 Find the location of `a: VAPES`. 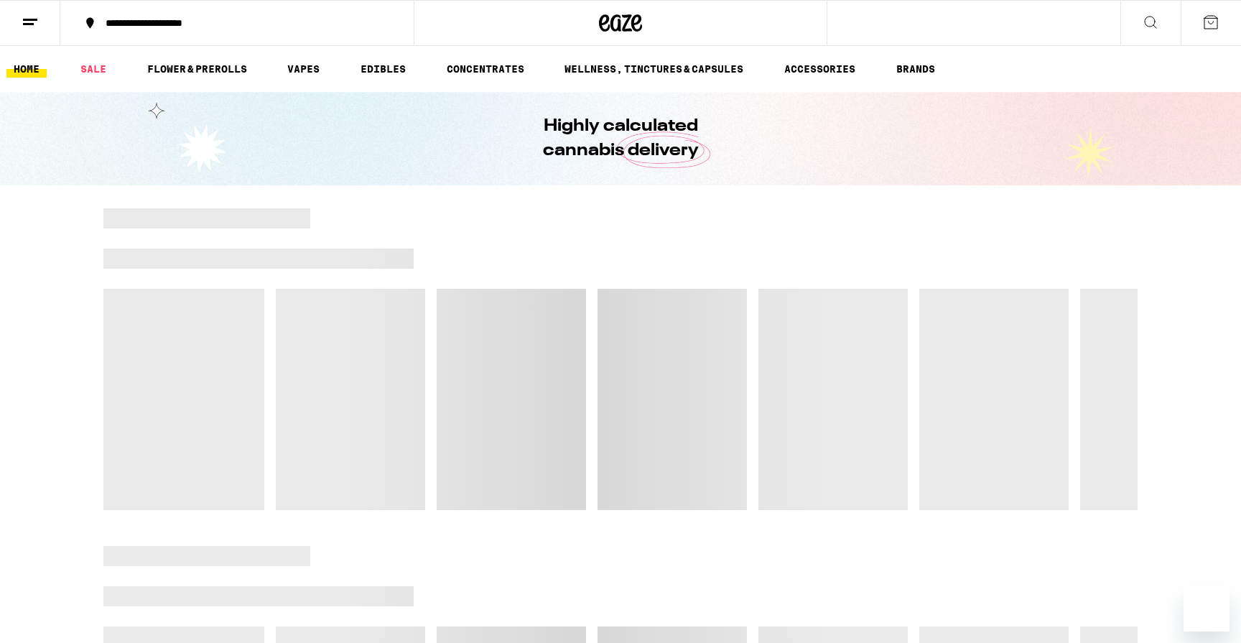

a: VAPES is located at coordinates (303, 69).